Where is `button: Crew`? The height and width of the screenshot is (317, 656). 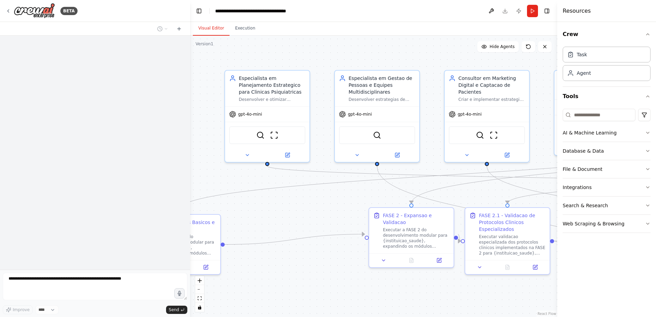
button: Crew is located at coordinates (607, 34).